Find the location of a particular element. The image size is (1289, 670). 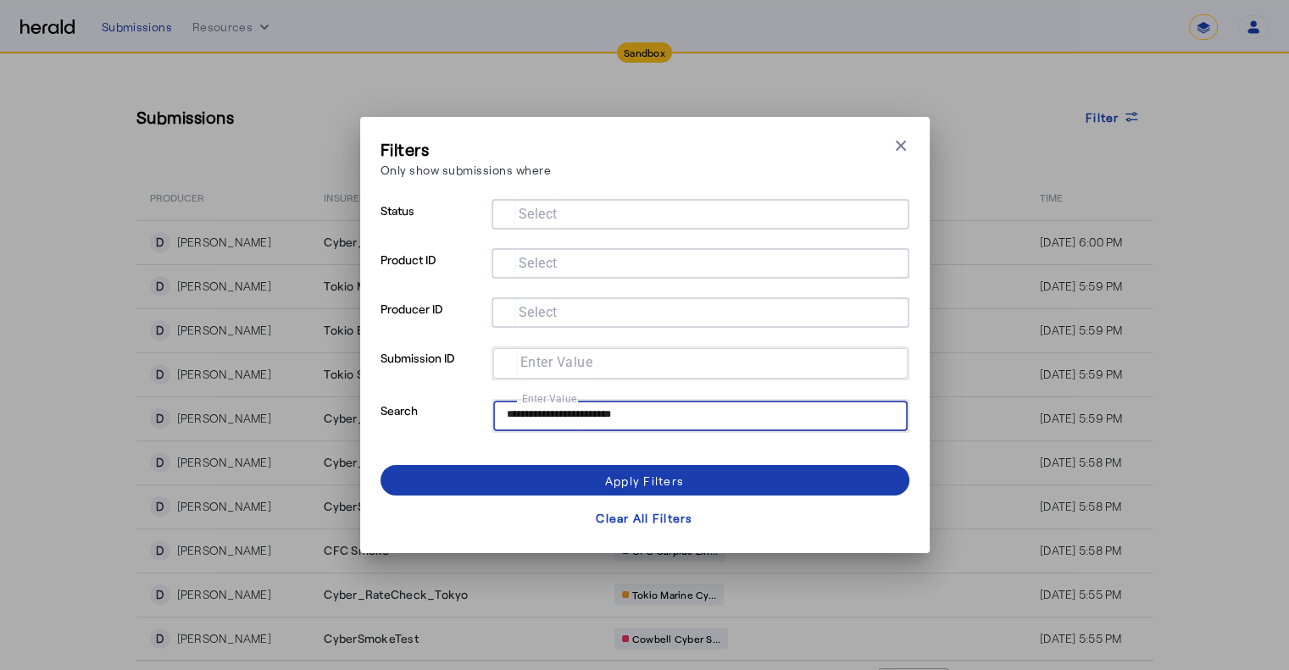

p: Only show submissions where is located at coordinates (466, 170).